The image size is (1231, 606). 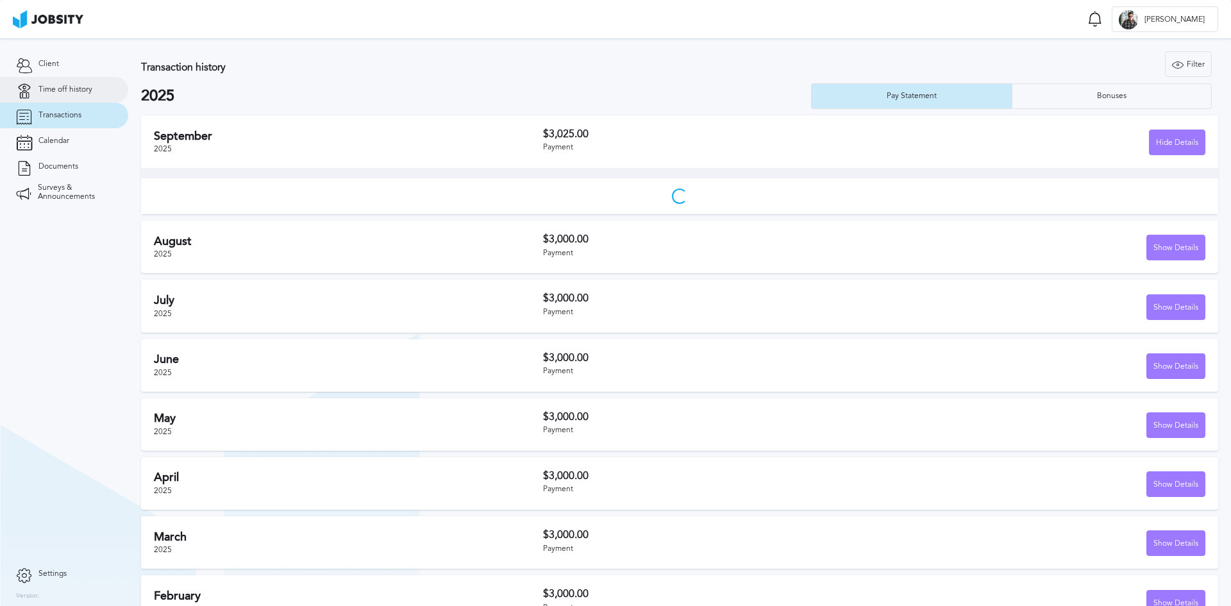 I want to click on button: Filter, so click(x=1188, y=64).